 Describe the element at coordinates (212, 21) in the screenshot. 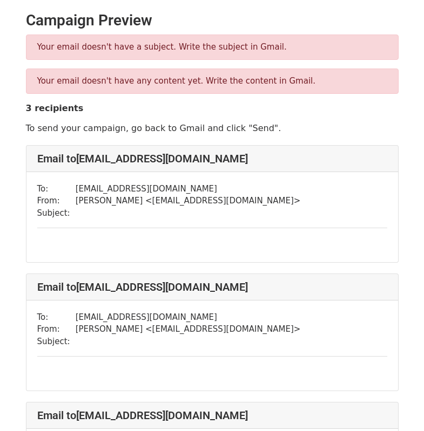

I see `h2: Campaign Preview` at that location.